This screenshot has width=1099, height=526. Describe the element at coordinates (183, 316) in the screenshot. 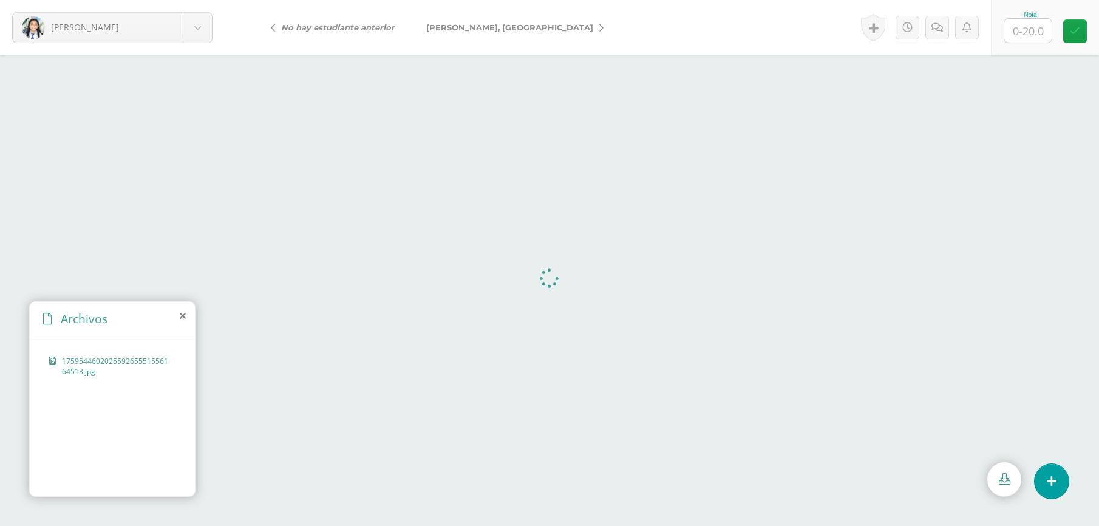

I see `i: close` at that location.